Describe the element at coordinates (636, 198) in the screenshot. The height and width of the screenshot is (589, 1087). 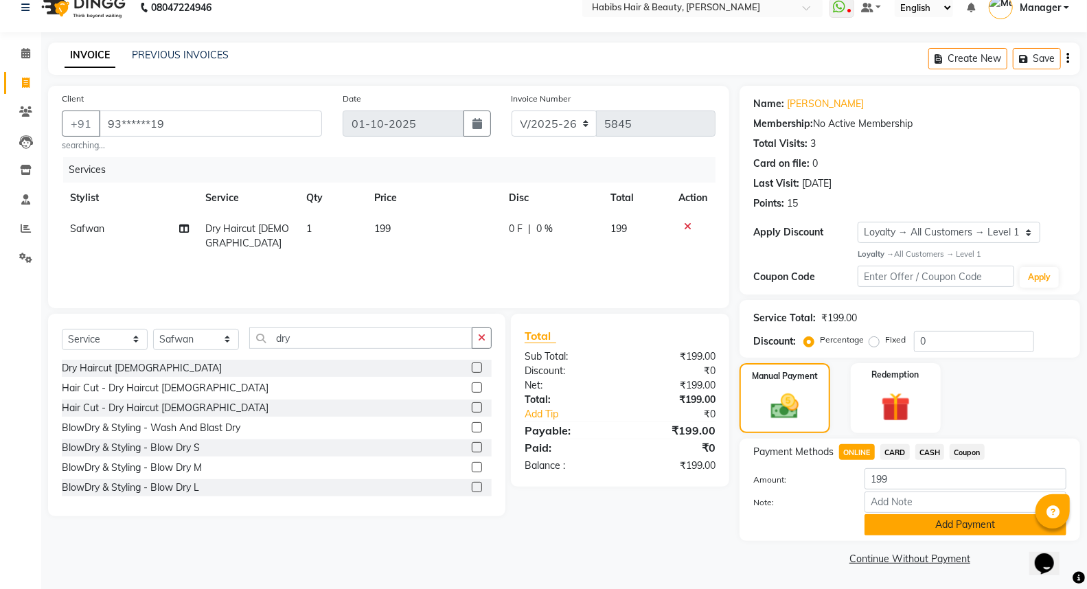
I see `th: Total` at that location.